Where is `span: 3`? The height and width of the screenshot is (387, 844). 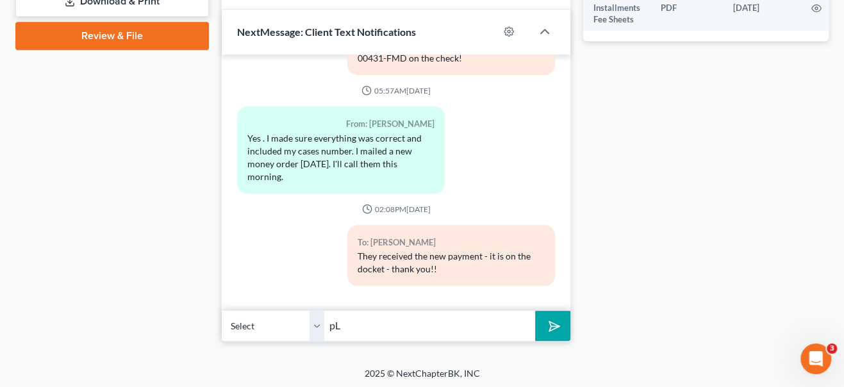 span: 3 is located at coordinates (832, 349).